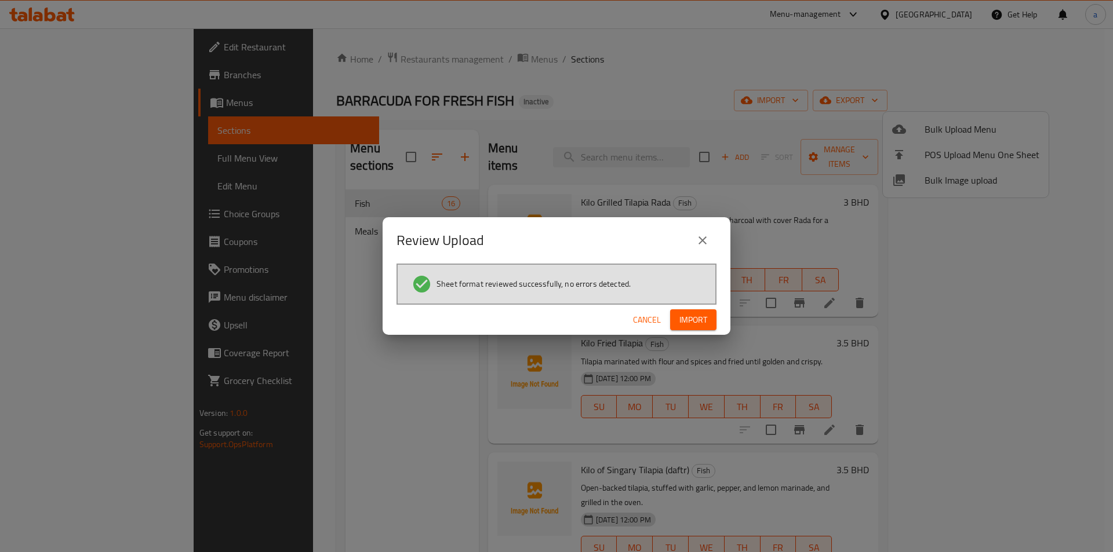  What do you see at coordinates (702, 241) in the screenshot?
I see `button: close` at bounding box center [702, 241].